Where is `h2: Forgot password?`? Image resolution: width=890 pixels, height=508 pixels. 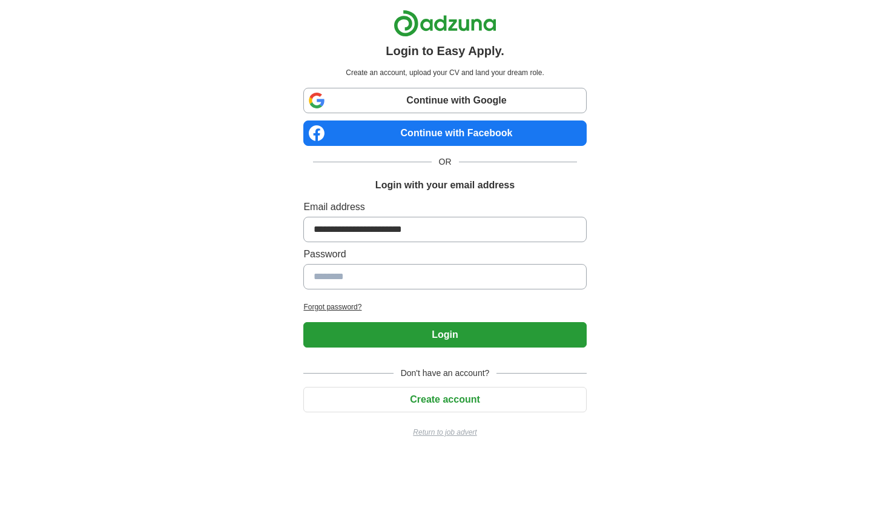 h2: Forgot password? is located at coordinates (444, 307).